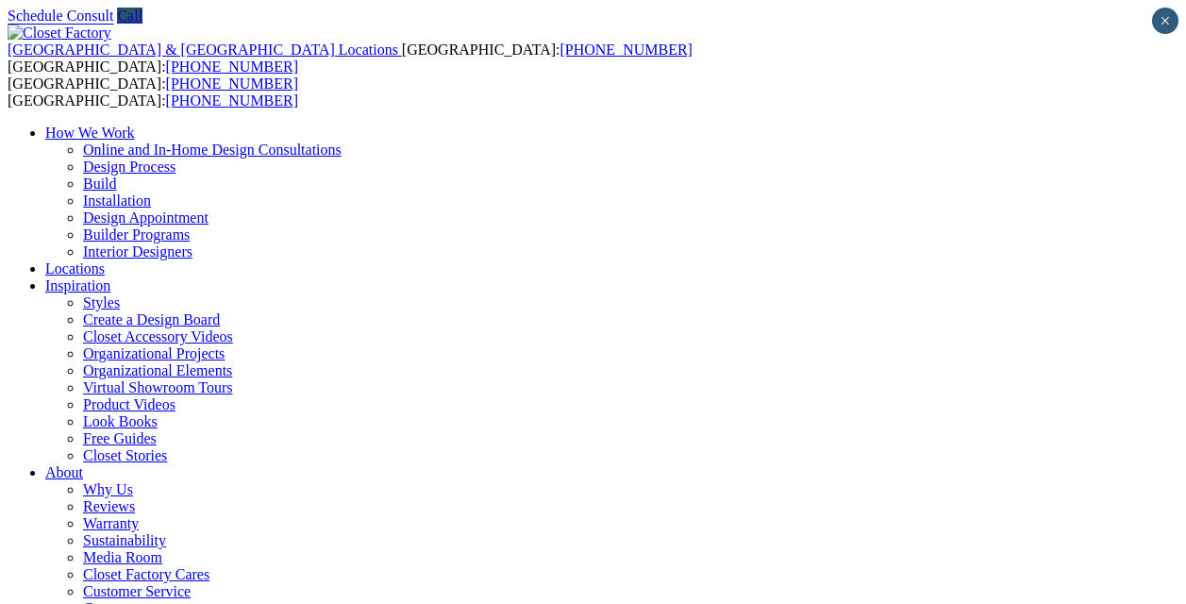 This screenshot has width=1186, height=604. Describe the element at coordinates (158, 370) in the screenshot. I see `a: Organizational Elements` at that location.